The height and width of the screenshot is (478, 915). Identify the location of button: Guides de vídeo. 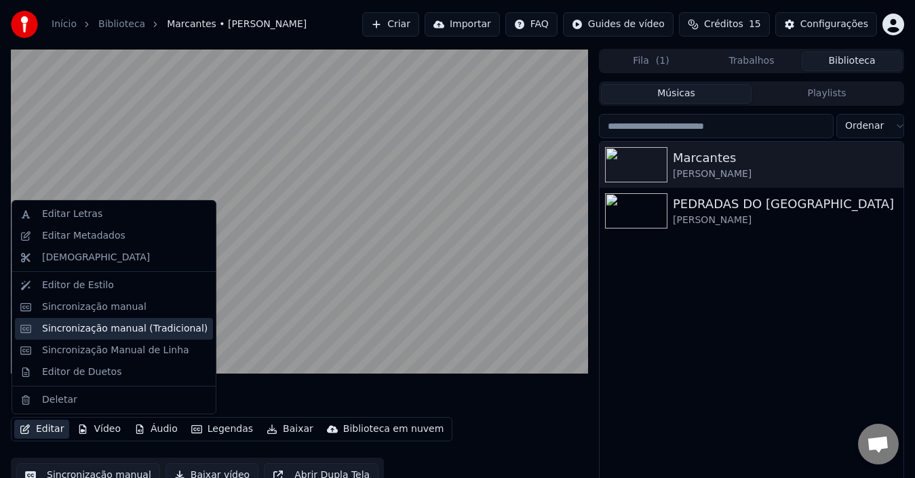
(618, 24).